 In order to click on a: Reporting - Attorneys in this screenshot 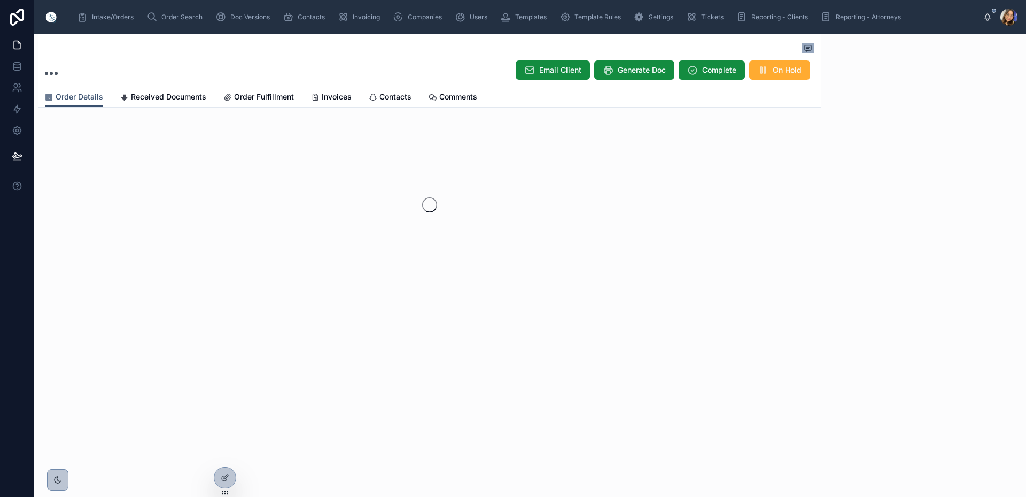, I will do `click(863, 17)`.